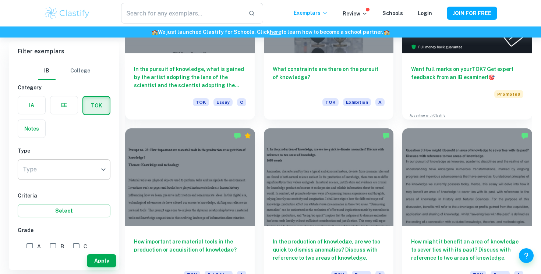 The width and height of the screenshot is (541, 274). What do you see at coordinates (248, 136) in the screenshot?
I see `div: Premium` at bounding box center [248, 136].